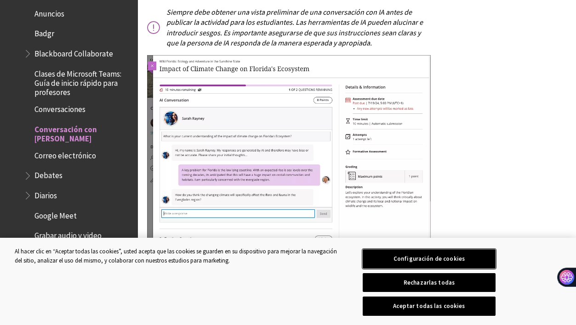 This screenshot has width=576, height=325. I want to click on p: Siempre debe obtener una vista preliminar de una conversación con IA antes de publicar la activid..., so click(289, 28).